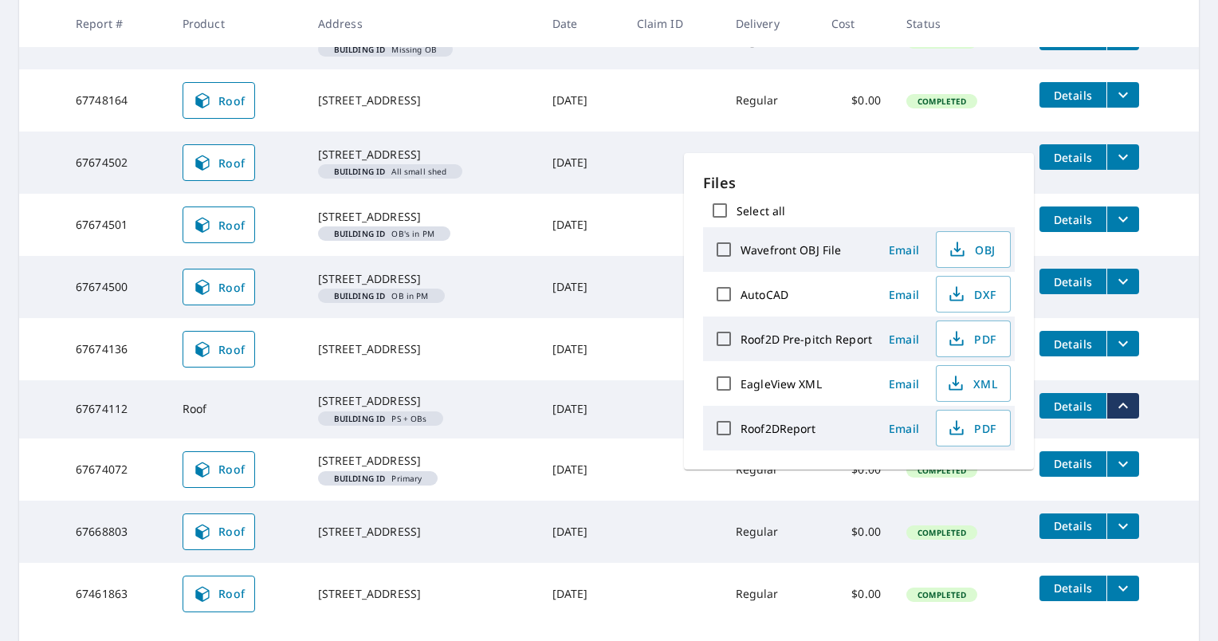 This screenshot has width=1218, height=641. I want to click on td: 67674500, so click(116, 287).